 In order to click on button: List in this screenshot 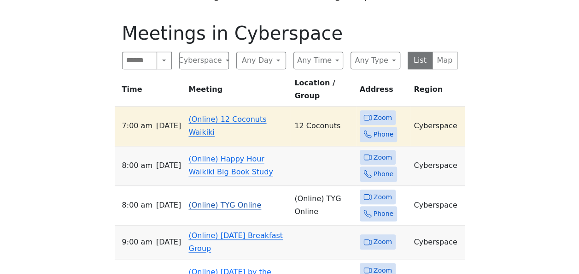, I will do `click(420, 60)`.